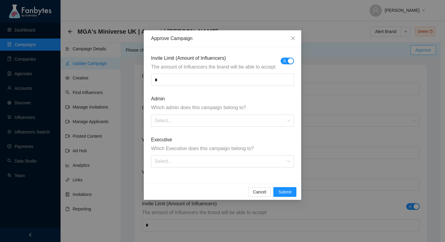 This screenshot has width=445, height=242. What do you see at coordinates (285, 192) in the screenshot?
I see `button: Submit` at bounding box center [285, 192].